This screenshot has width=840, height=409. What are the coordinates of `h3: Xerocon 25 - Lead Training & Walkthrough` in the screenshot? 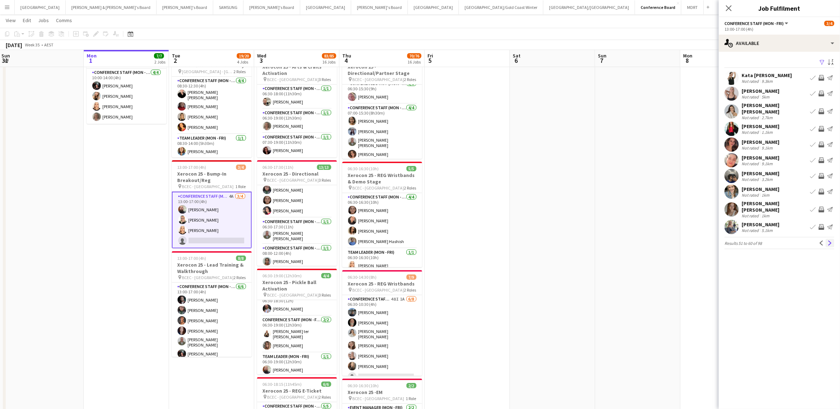 It's located at (212, 268).